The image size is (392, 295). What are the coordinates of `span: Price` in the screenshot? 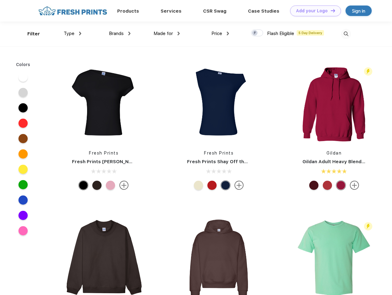 It's located at (216, 34).